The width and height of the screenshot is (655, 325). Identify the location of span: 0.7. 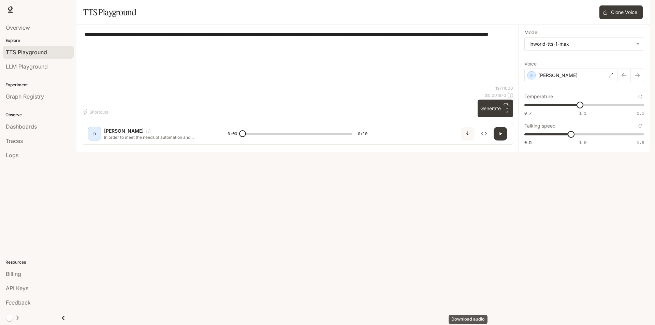
(528, 113).